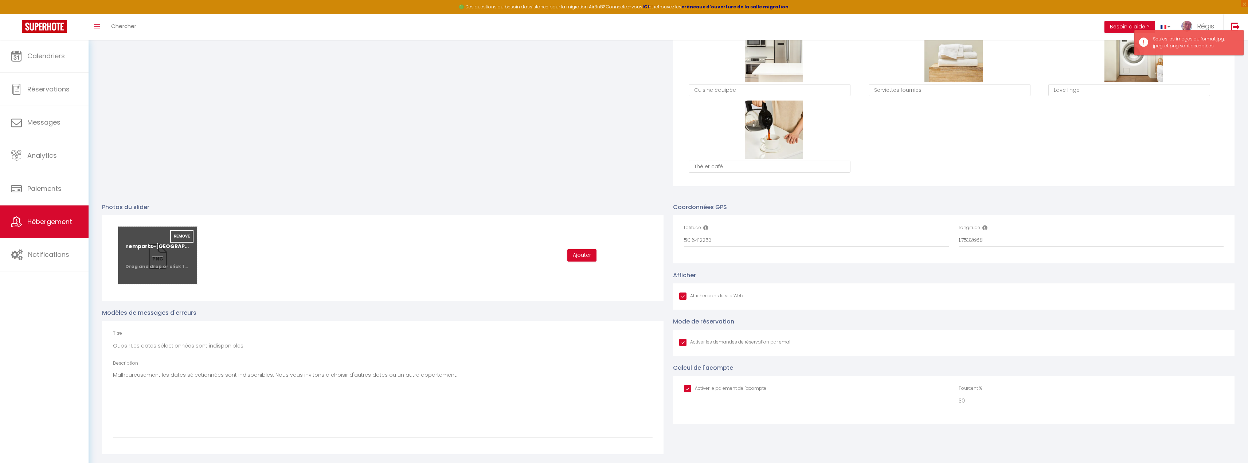 The image size is (1248, 463). I want to click on p: Photos du slider, so click(383, 207).